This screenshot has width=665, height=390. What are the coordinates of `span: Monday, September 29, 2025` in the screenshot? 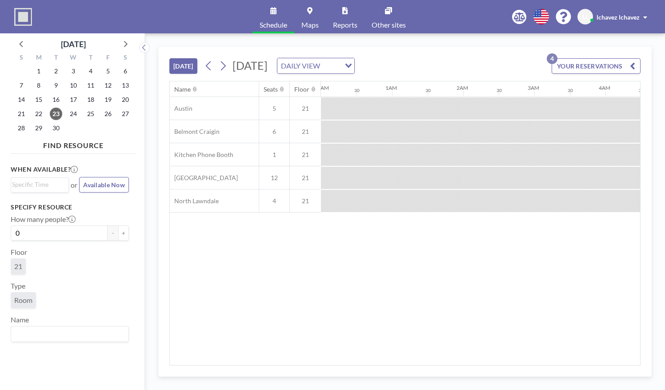 It's located at (39, 128).